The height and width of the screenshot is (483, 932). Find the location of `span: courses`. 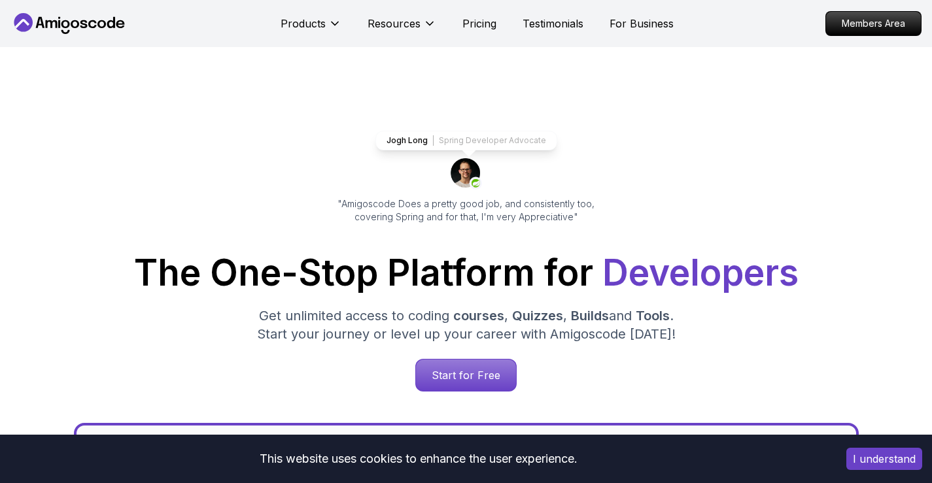

span: courses is located at coordinates (479, 316).